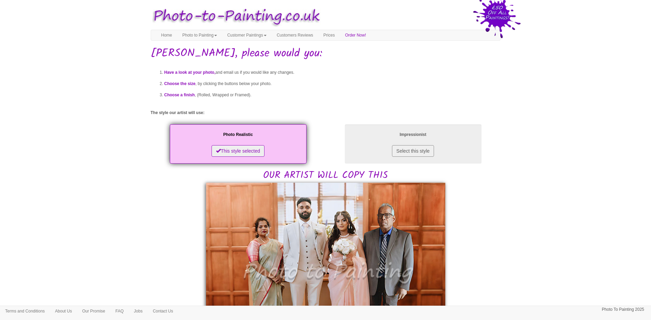  I want to click on a: Our Promise, so click(93, 311).